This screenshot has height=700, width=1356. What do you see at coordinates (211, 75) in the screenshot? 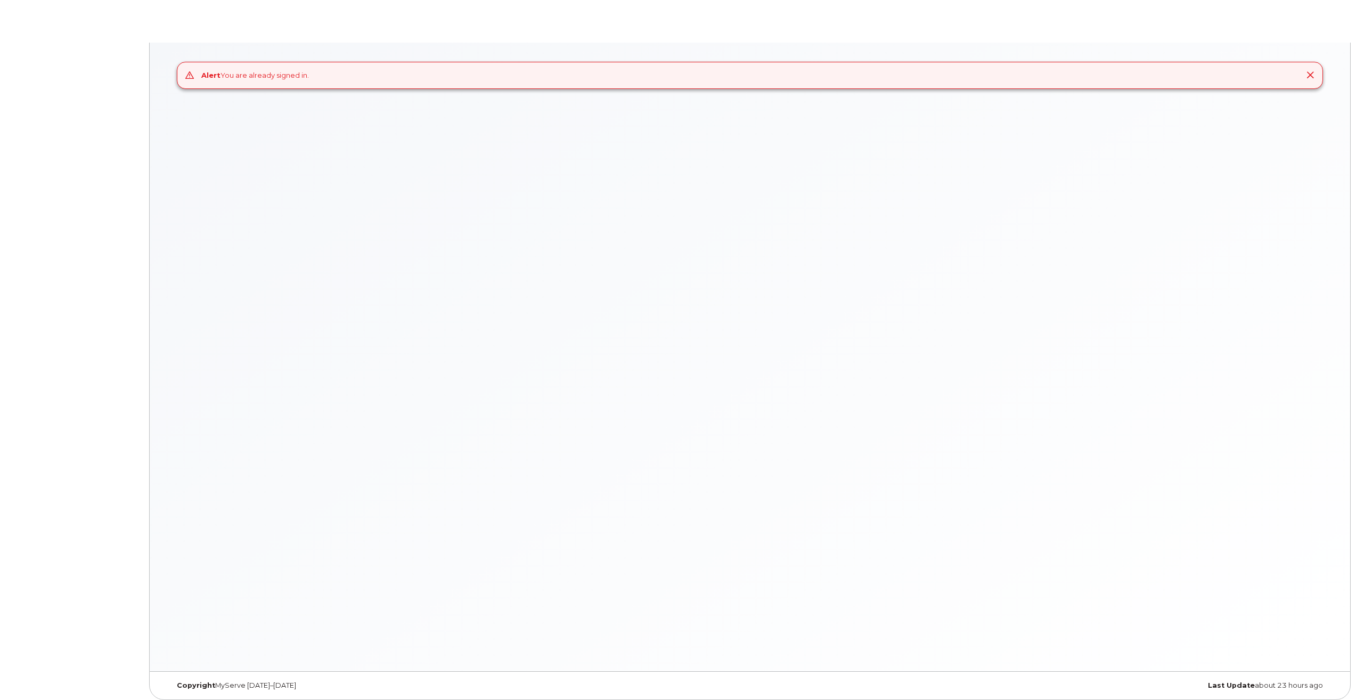
I see `strong: Alert` at bounding box center [211, 75].